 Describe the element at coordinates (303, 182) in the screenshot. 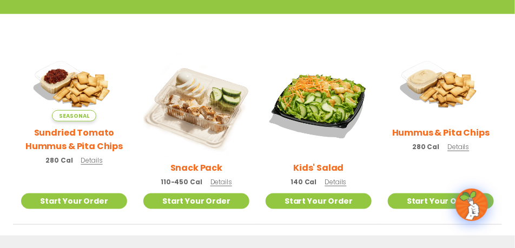

I see `span: 140 Cal` at that location.